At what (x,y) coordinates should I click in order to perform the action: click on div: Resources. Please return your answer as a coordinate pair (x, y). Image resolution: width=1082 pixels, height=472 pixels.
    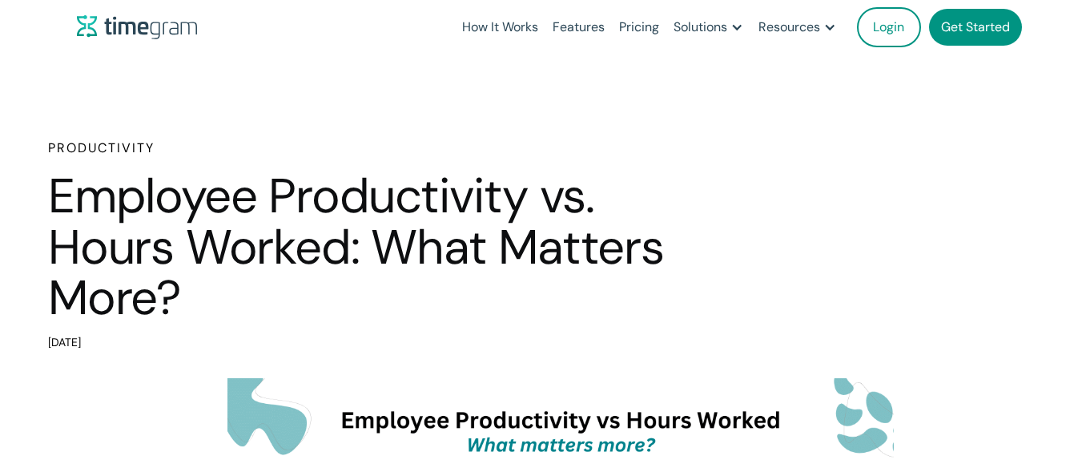
    Looking at the image, I should click on (789, 27).